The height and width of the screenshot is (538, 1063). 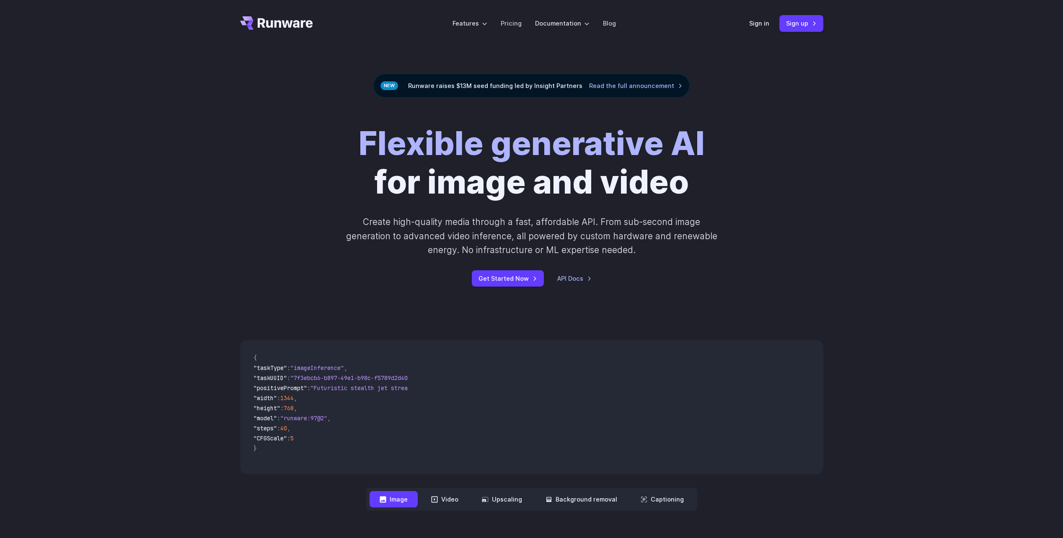 I want to click on strong: Flexible generative AI, so click(x=532, y=143).